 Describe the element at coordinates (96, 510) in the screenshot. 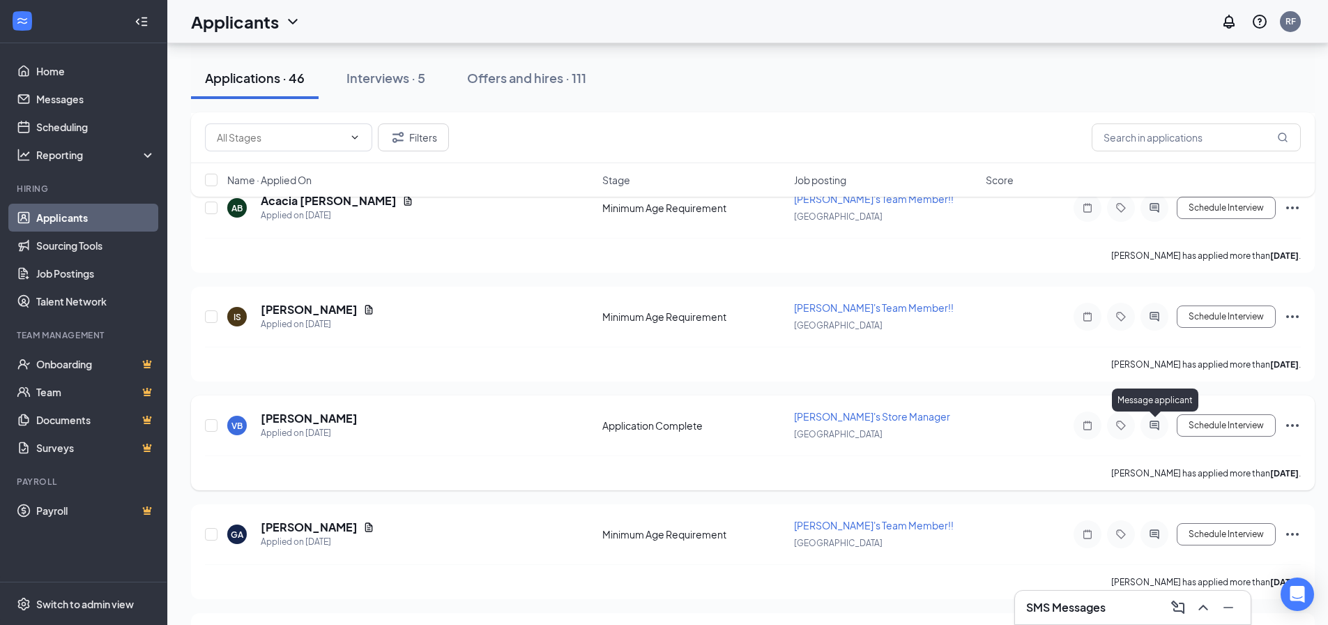

I see `a: PayrollCrown` at that location.